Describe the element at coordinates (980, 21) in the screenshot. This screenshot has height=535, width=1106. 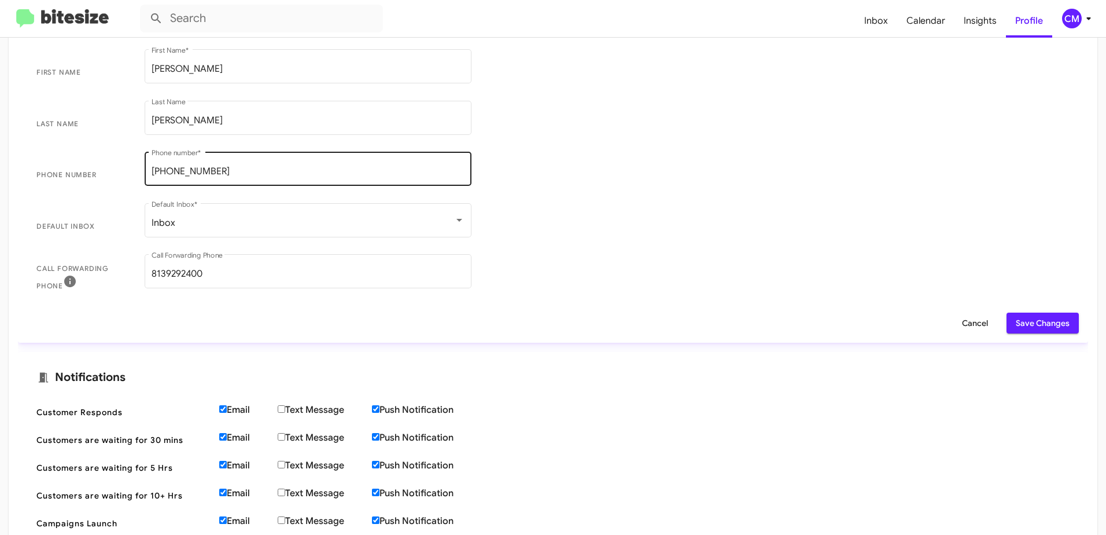
I see `a: Insights` at that location.